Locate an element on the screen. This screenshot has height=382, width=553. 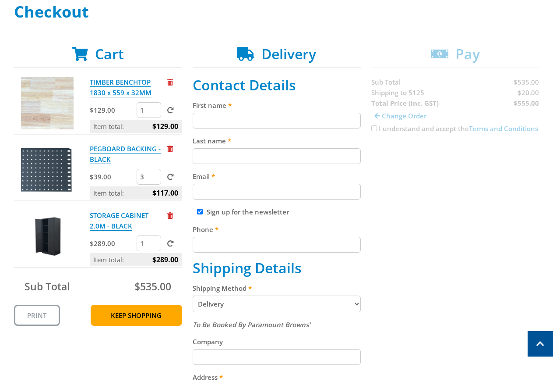
img: TIMBER BENCHTOP 1830 x 559 x 32MM is located at coordinates (47, 103).